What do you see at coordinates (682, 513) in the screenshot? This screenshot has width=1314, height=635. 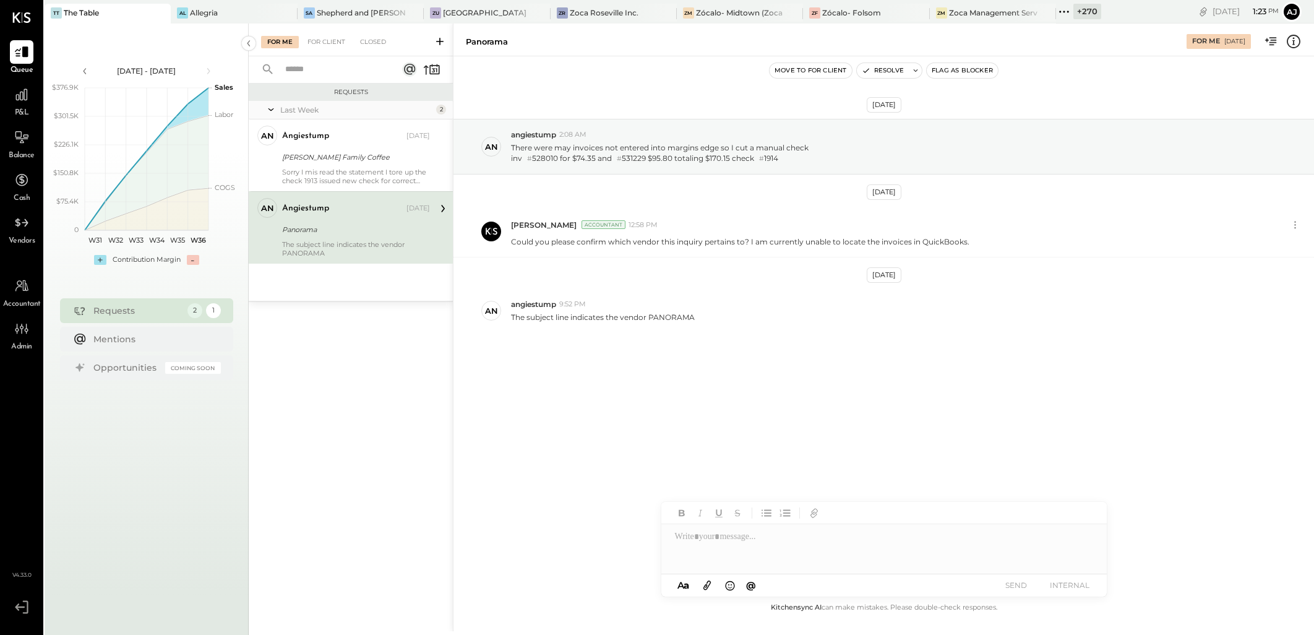 I see `button: Bold` at bounding box center [682, 513].